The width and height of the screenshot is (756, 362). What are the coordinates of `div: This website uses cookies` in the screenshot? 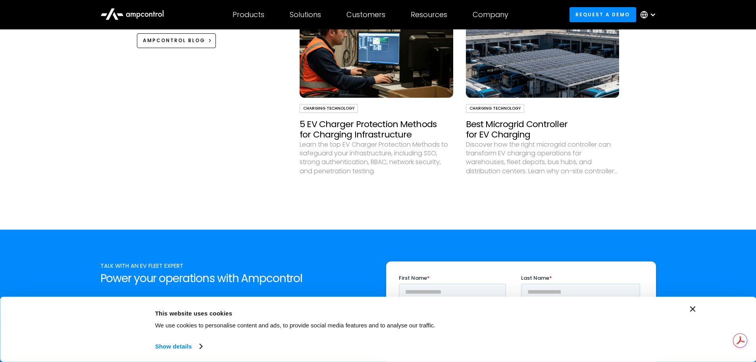 It's located at (350, 313).